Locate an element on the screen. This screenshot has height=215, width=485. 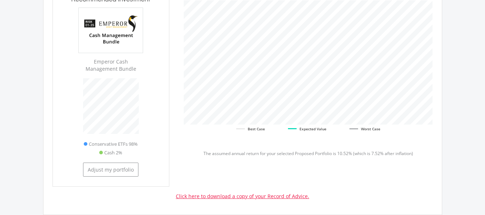
li: Worst Case is located at coordinates (365, 129).